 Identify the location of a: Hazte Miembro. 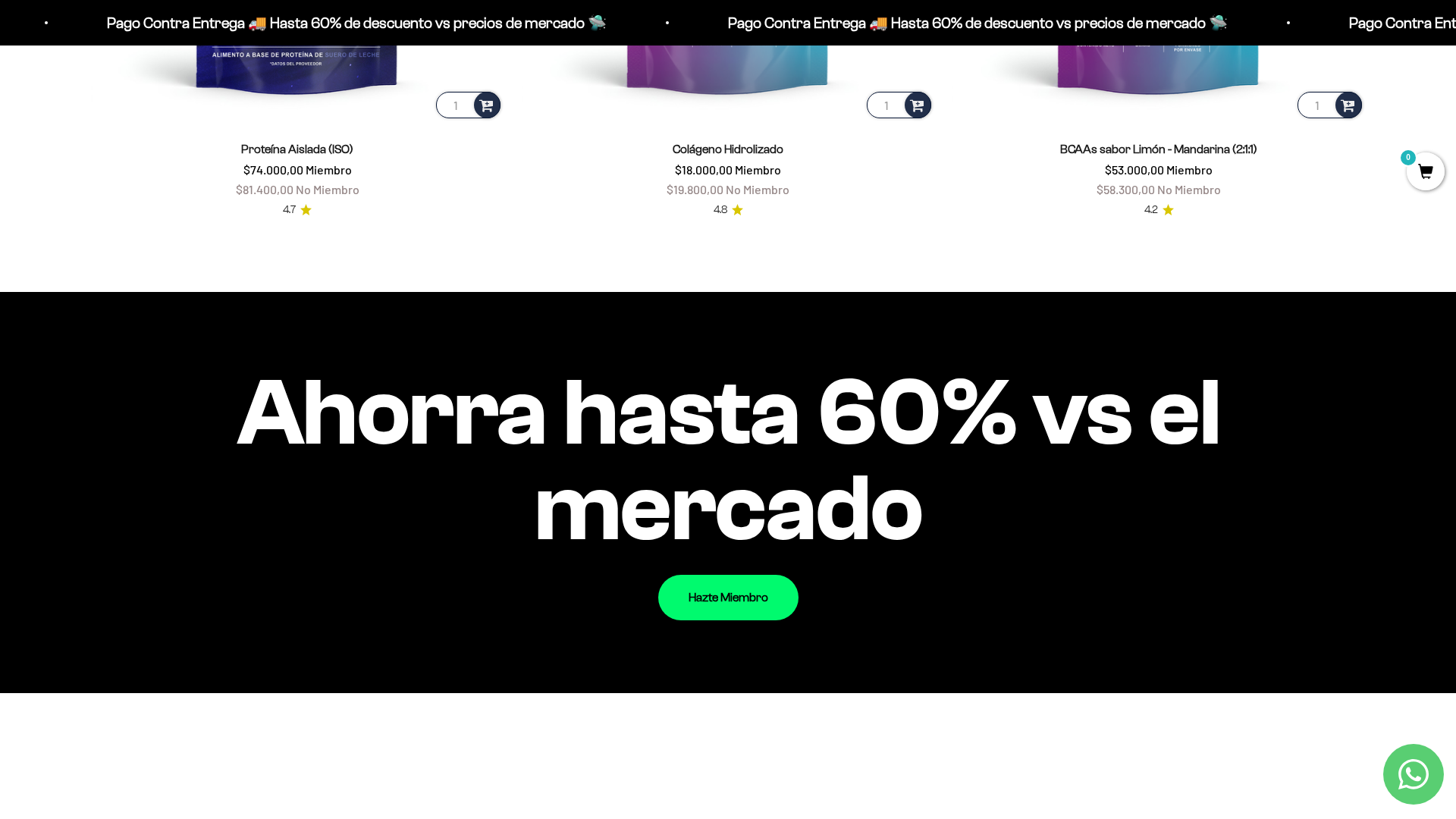
(728, 597).